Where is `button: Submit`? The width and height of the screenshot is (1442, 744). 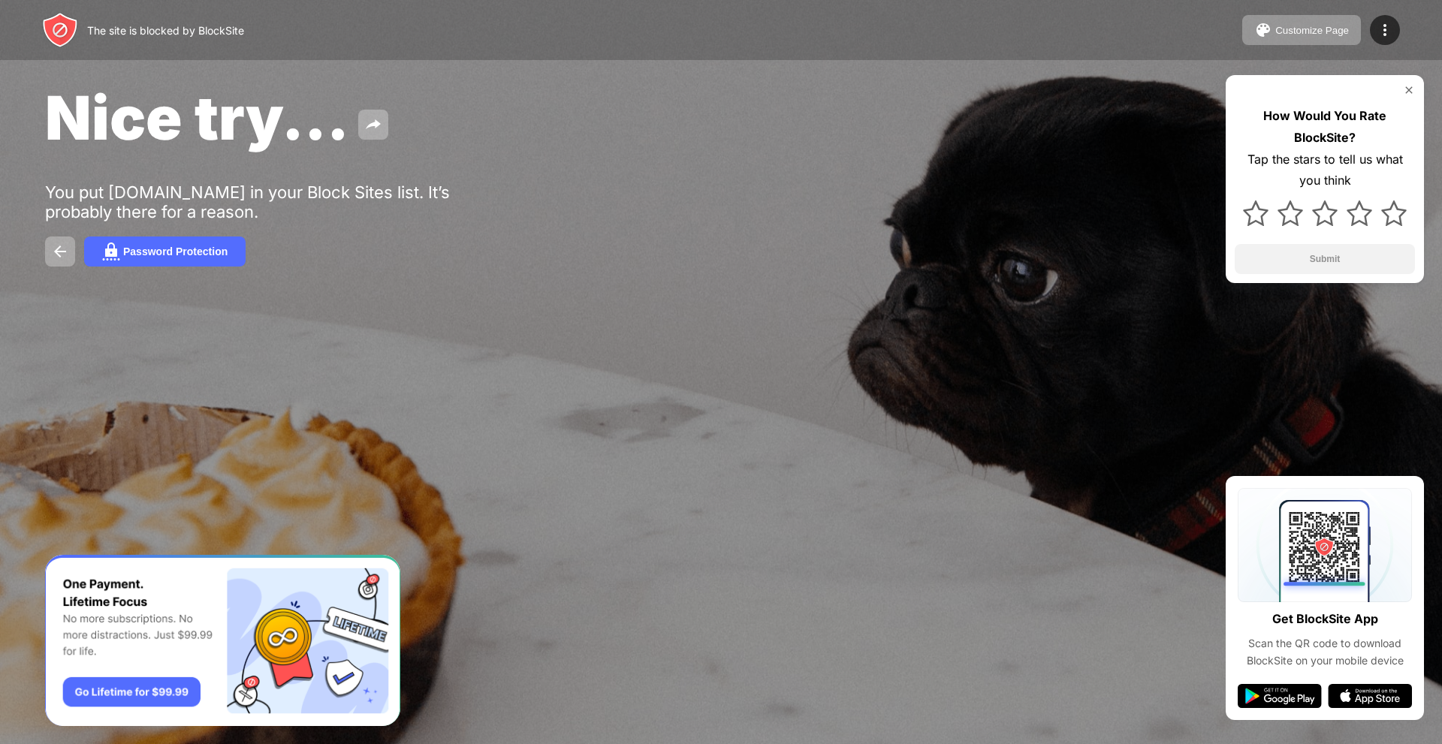 button: Submit is located at coordinates (1325, 259).